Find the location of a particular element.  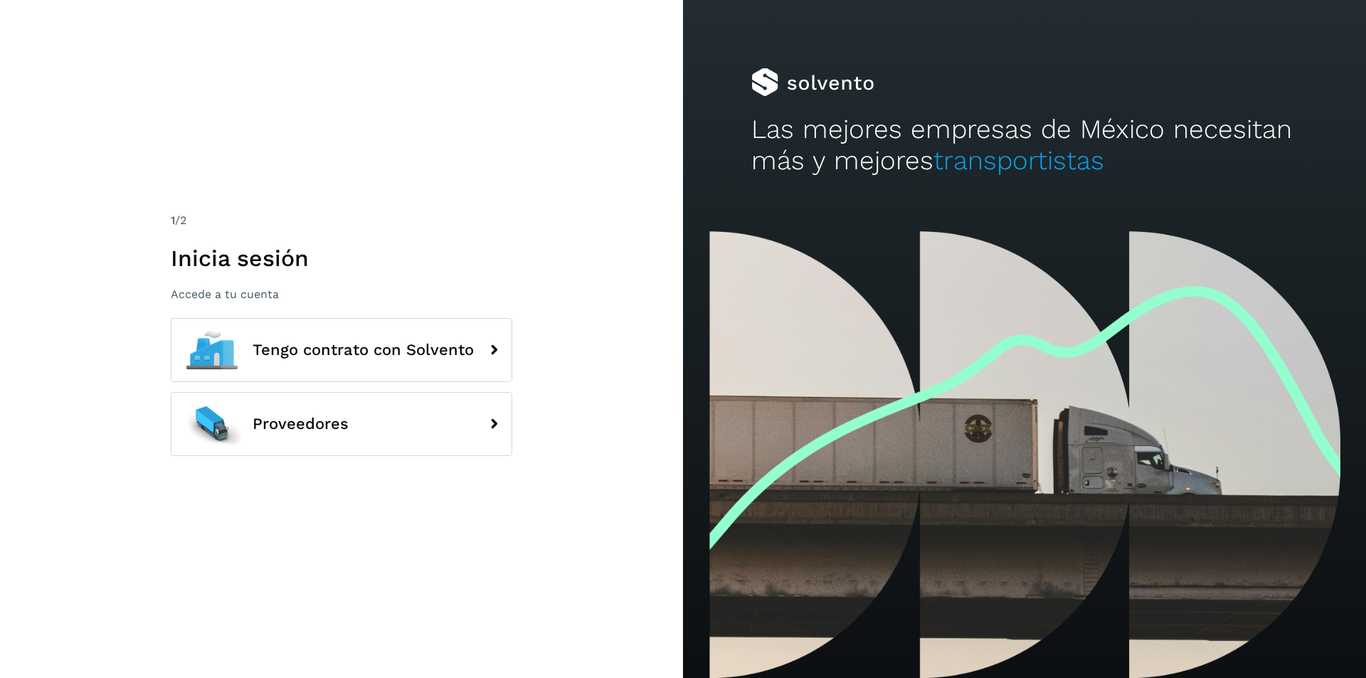

span: Proveedores is located at coordinates (300, 424).